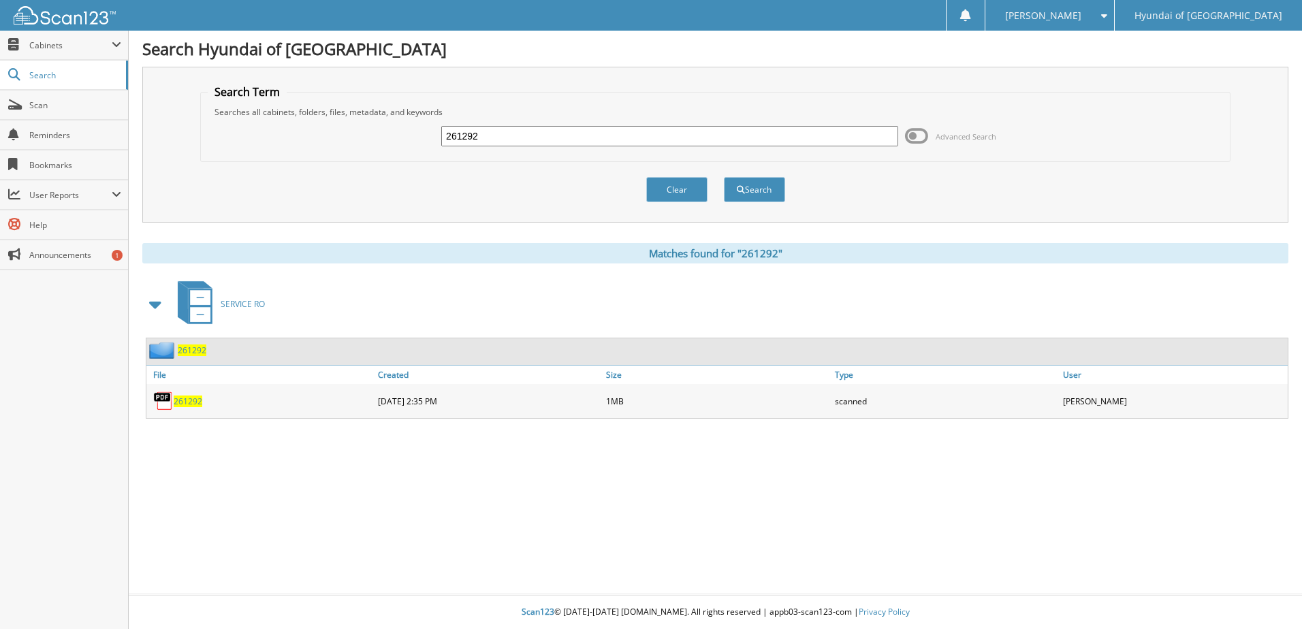  I want to click on a: Size, so click(716, 374).